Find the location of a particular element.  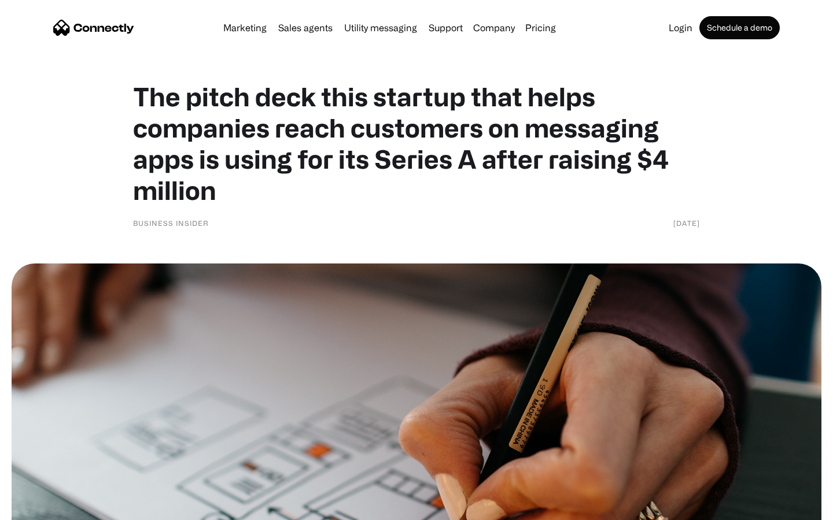

ul: Language list is located at coordinates (46, 508).